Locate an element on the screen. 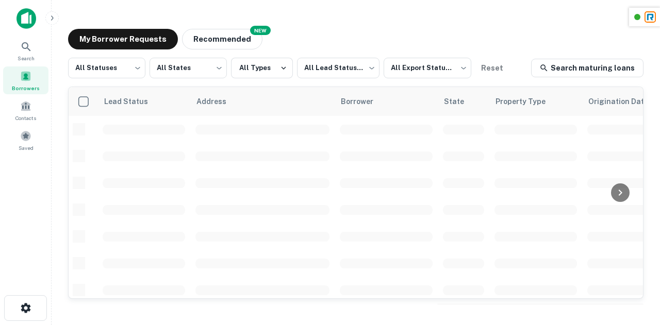 This screenshot has height=325, width=660. div: All Statuses is located at coordinates (107, 68).